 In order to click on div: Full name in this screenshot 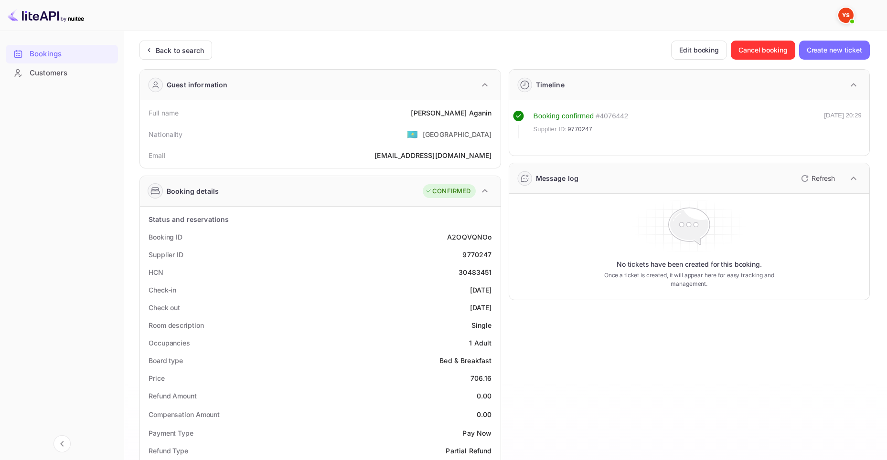, I will do `click(163, 113)`.